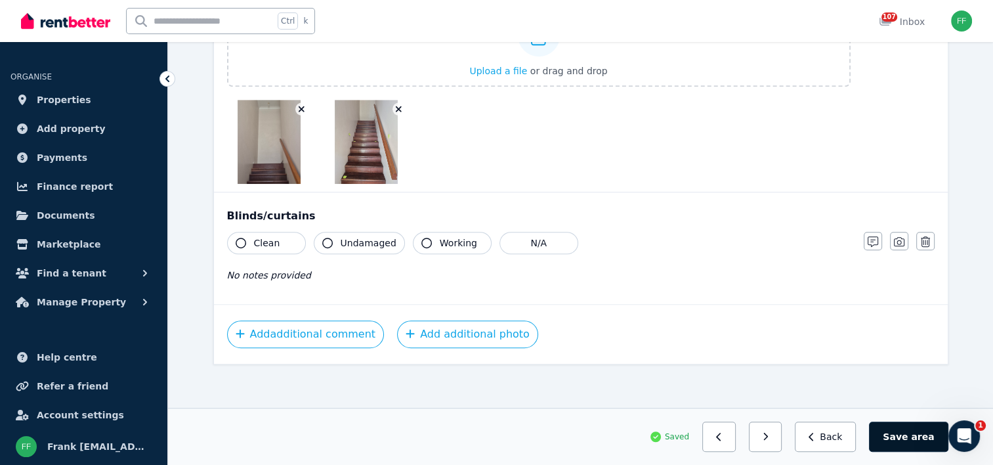 The image size is (993, 465). I want to click on button: Addadditional comment, so click(306, 334).